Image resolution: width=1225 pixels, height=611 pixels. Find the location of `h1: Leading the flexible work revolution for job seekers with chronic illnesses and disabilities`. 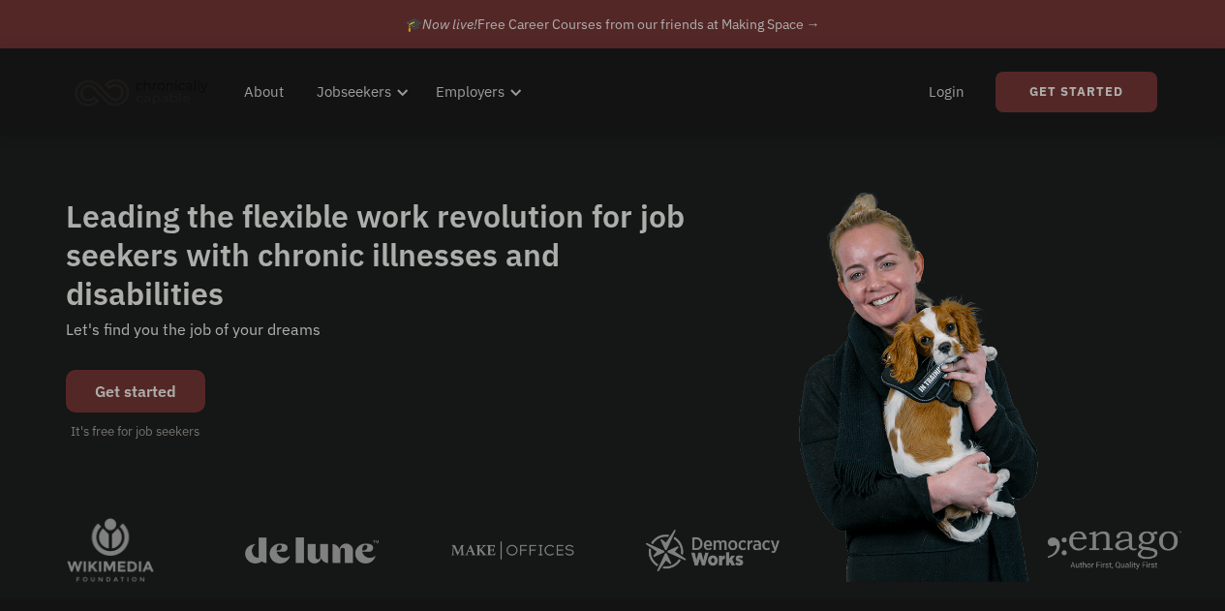

h1: Leading the flexible work revolution for job seekers with chronic illnesses and disabilities is located at coordinates (394, 255).